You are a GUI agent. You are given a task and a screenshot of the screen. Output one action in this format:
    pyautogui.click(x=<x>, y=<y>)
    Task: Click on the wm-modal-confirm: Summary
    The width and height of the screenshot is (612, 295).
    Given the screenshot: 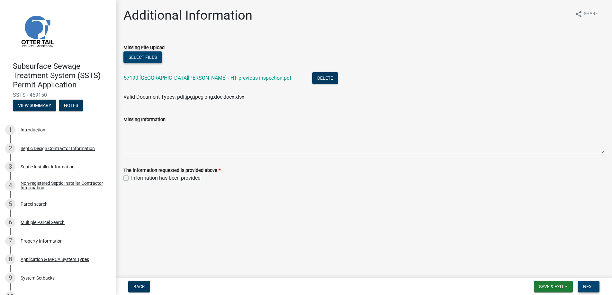 What is the action you would take?
    pyautogui.click(x=34, y=106)
    